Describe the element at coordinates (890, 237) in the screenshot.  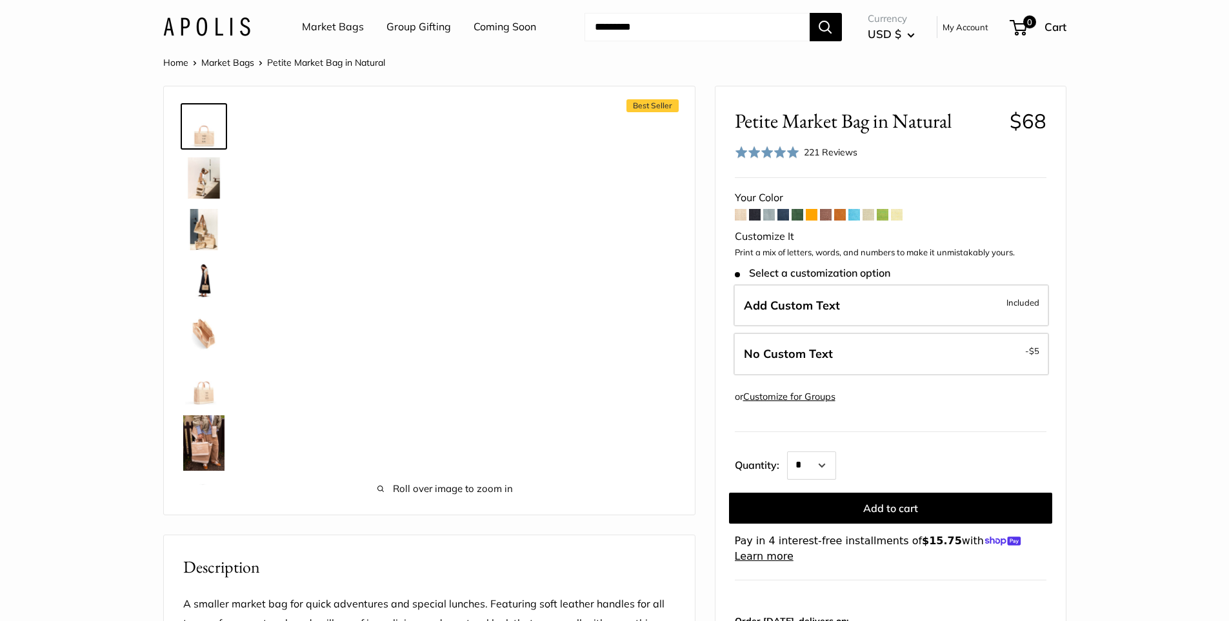
I see `div: Customize It` at that location.